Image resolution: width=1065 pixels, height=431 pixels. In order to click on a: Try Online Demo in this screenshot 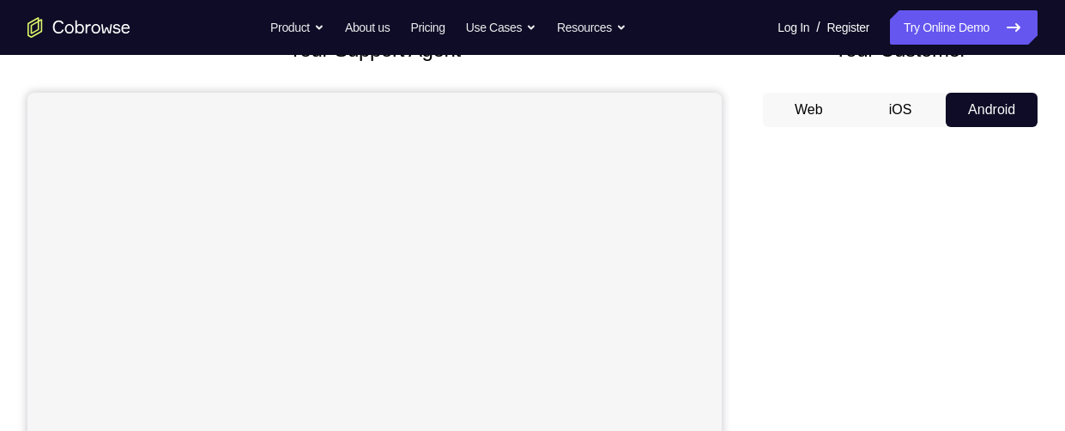, I will do `click(964, 27)`.